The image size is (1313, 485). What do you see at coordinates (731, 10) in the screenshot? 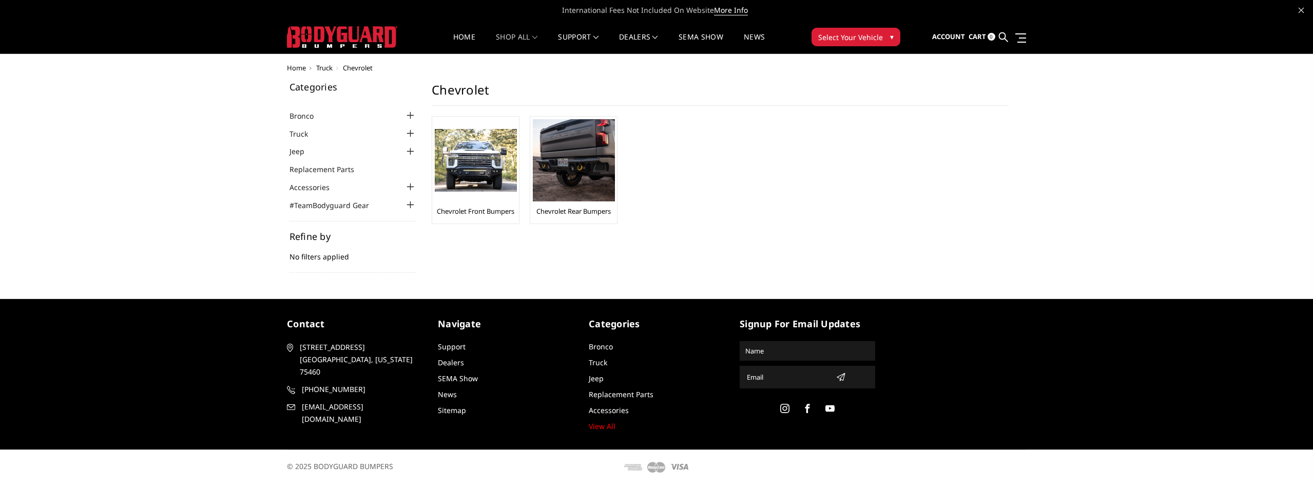
I see `a: More Info` at bounding box center [731, 10].